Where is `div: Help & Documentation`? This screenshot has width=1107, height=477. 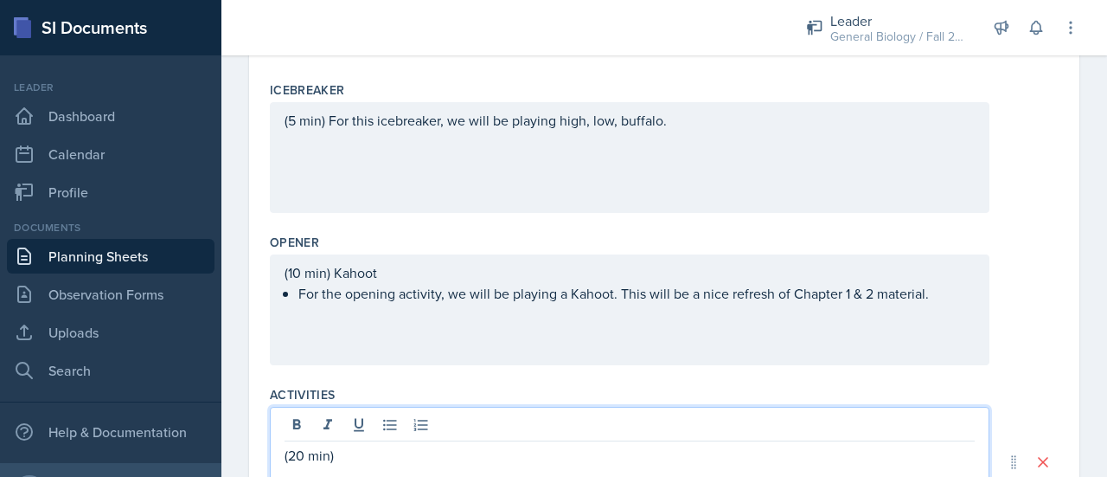 div: Help & Documentation is located at coordinates (111, 432).